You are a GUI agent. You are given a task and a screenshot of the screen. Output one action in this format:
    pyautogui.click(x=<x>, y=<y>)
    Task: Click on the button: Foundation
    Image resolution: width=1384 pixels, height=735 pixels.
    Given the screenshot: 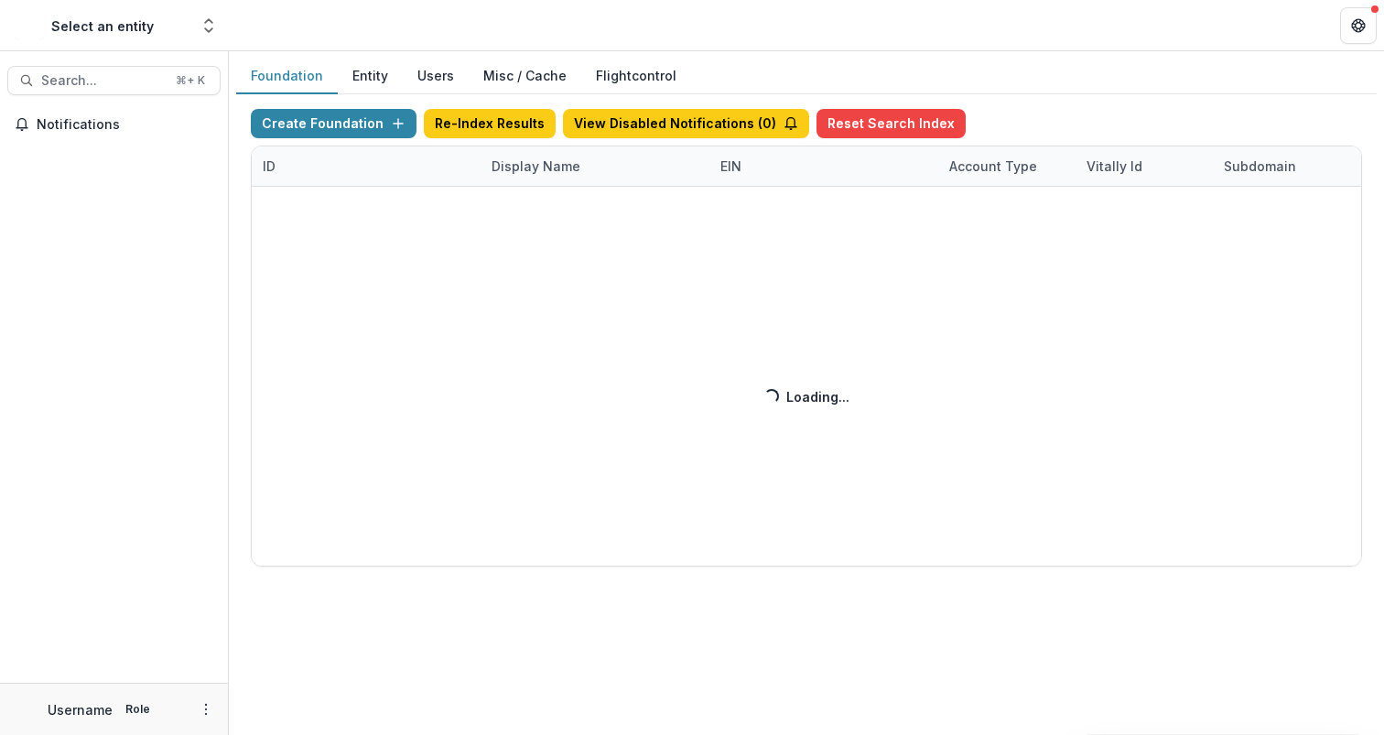 What is the action you would take?
    pyautogui.click(x=286, y=76)
    